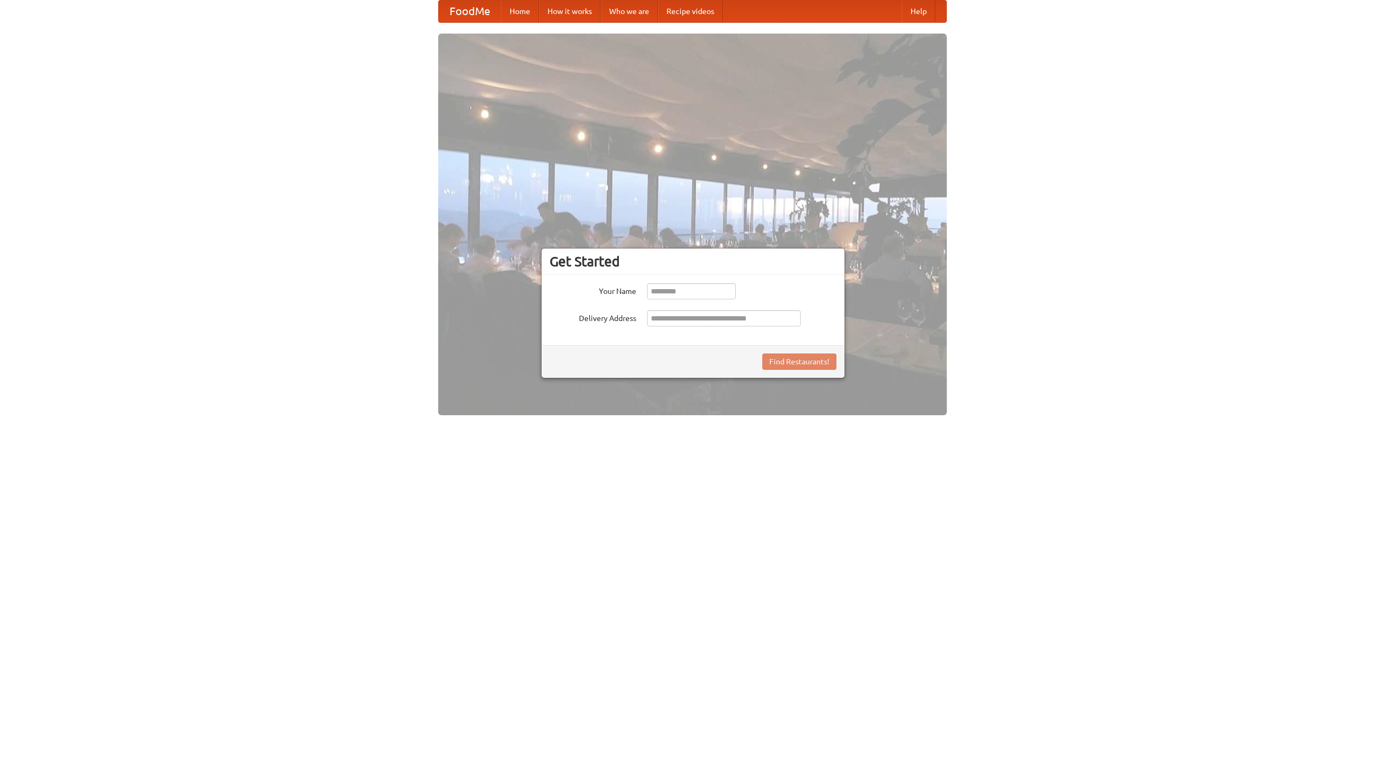  What do you see at coordinates (691, 11) in the screenshot?
I see `a: Recipe videos` at bounding box center [691, 11].